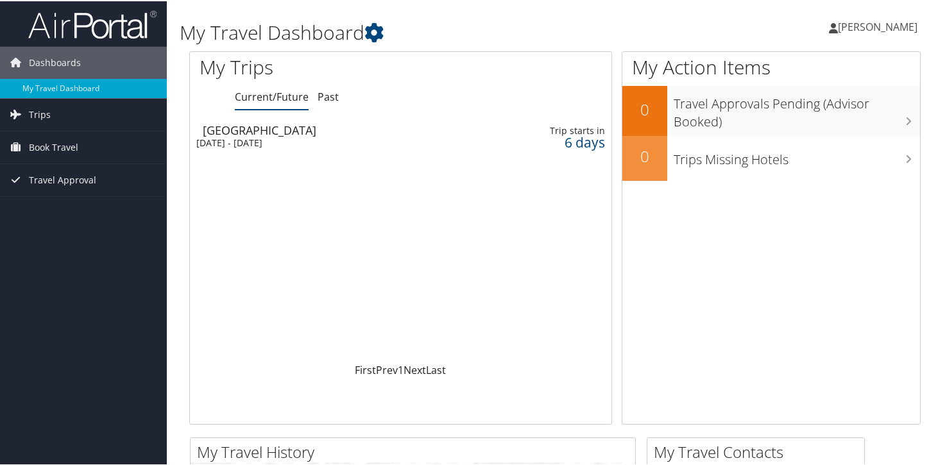 The image size is (938, 465). I want to click on h1: My Trips, so click(312, 66).